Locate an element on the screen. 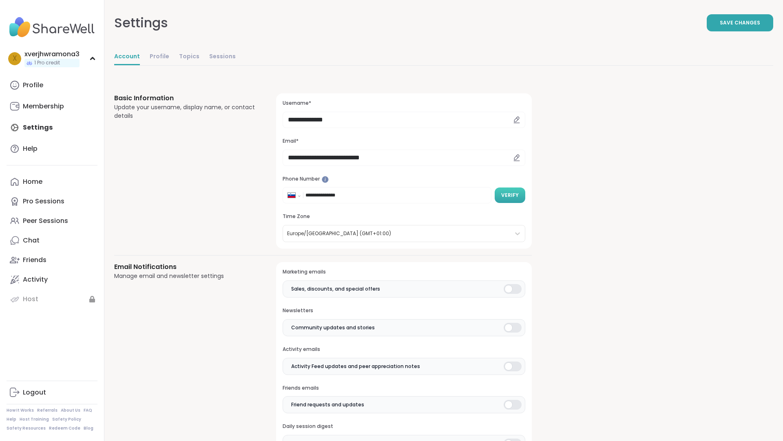 The width and height of the screenshot is (783, 441). a: Host is located at coordinates (52, 299).